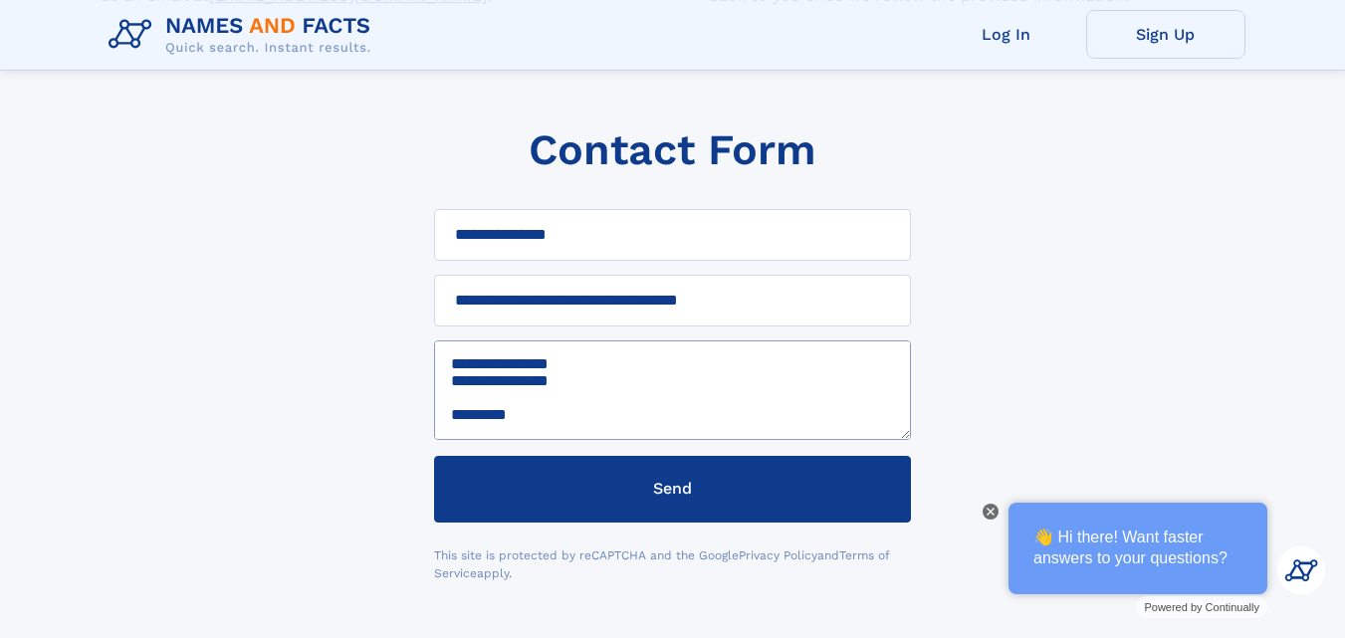 The width and height of the screenshot is (1345, 638). Describe the element at coordinates (777, 555) in the screenshot. I see `a: Privacy Policy` at that location.